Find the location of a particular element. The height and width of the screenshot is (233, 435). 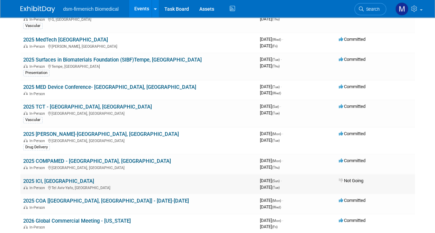

a: Search is located at coordinates (370, 9).